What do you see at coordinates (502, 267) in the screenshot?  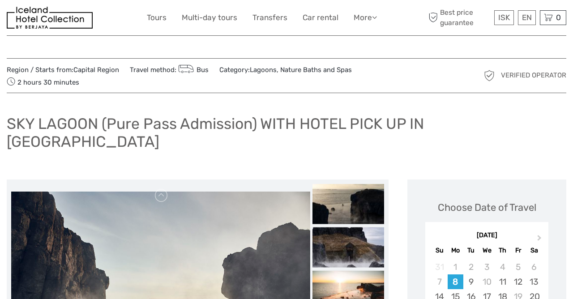 I see `div: Not available Thursday, September 4th, 2025` at bounding box center [502, 267].